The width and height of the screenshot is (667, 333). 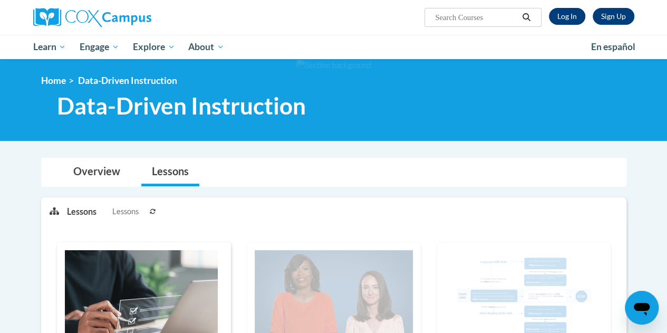 What do you see at coordinates (334, 65) in the screenshot?
I see `img: Section background` at bounding box center [334, 65].